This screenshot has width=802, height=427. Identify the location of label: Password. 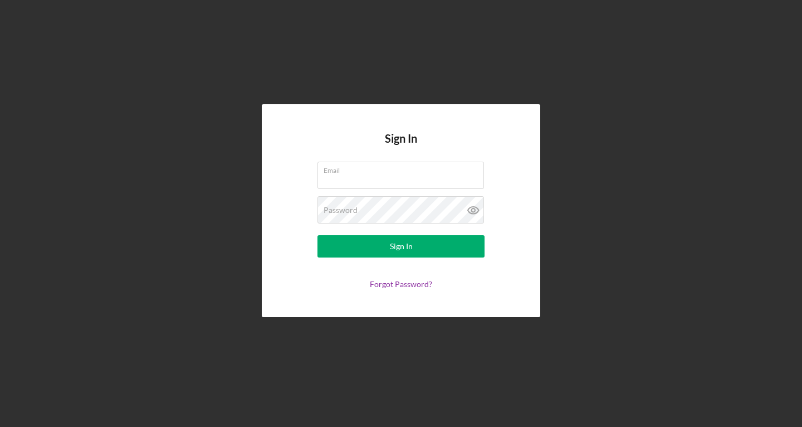
(340, 210).